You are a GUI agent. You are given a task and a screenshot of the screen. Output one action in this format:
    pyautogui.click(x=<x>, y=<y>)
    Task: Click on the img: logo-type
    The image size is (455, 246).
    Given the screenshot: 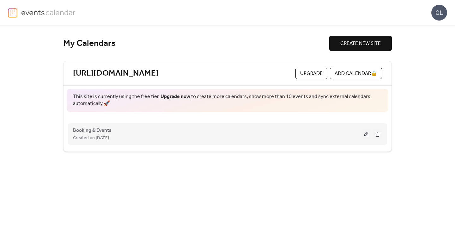 What is the action you would take?
    pyautogui.click(x=48, y=12)
    